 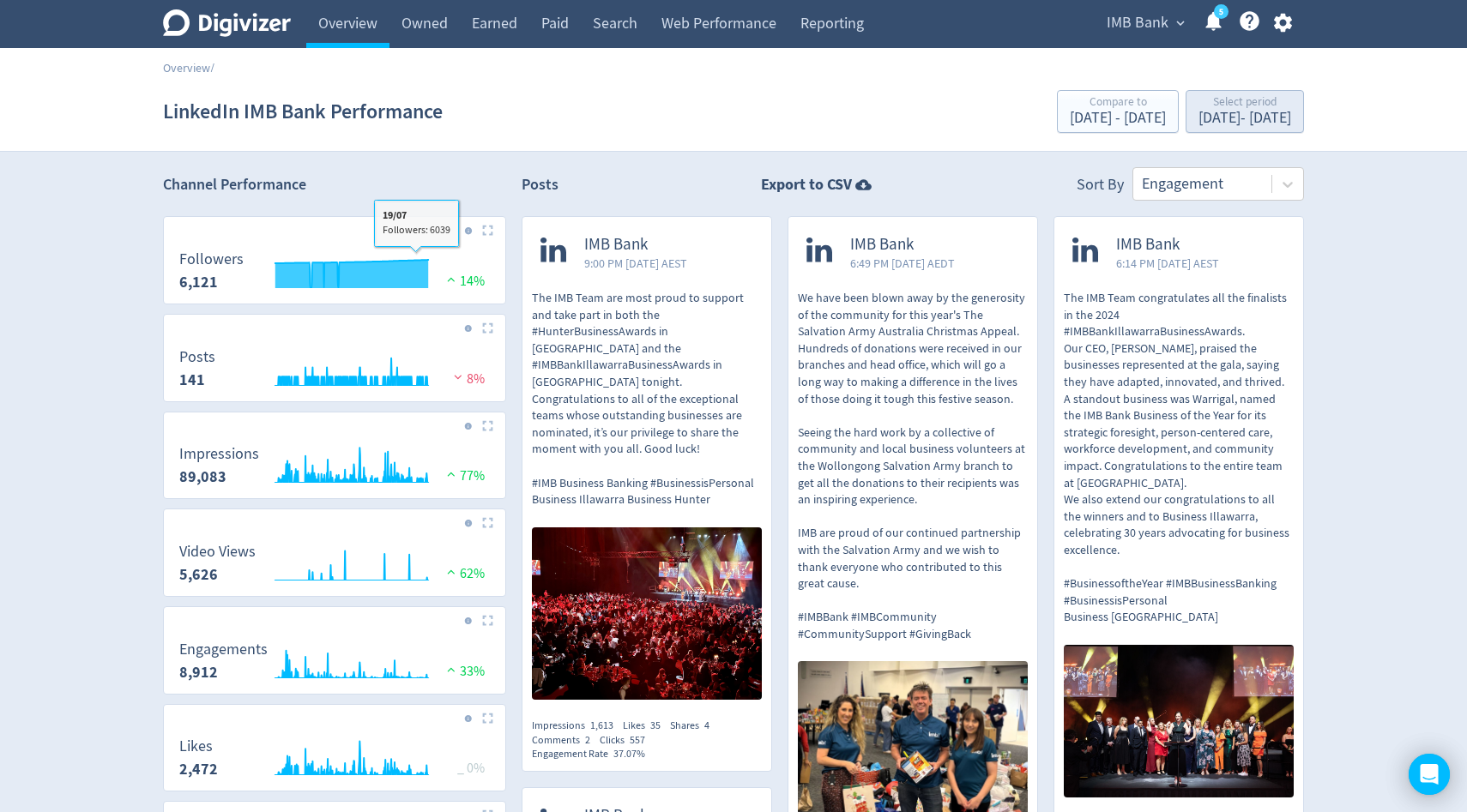 I want to click on p: We have been blown away by the generosity of the community for this year's The Salvation Army Aus..., so click(x=912, y=466).